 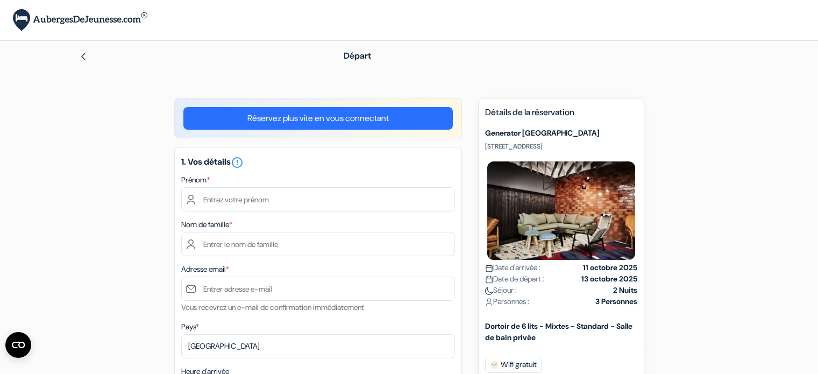 What do you see at coordinates (489, 290) in the screenshot?
I see `img: moon.svg` at bounding box center [489, 290].